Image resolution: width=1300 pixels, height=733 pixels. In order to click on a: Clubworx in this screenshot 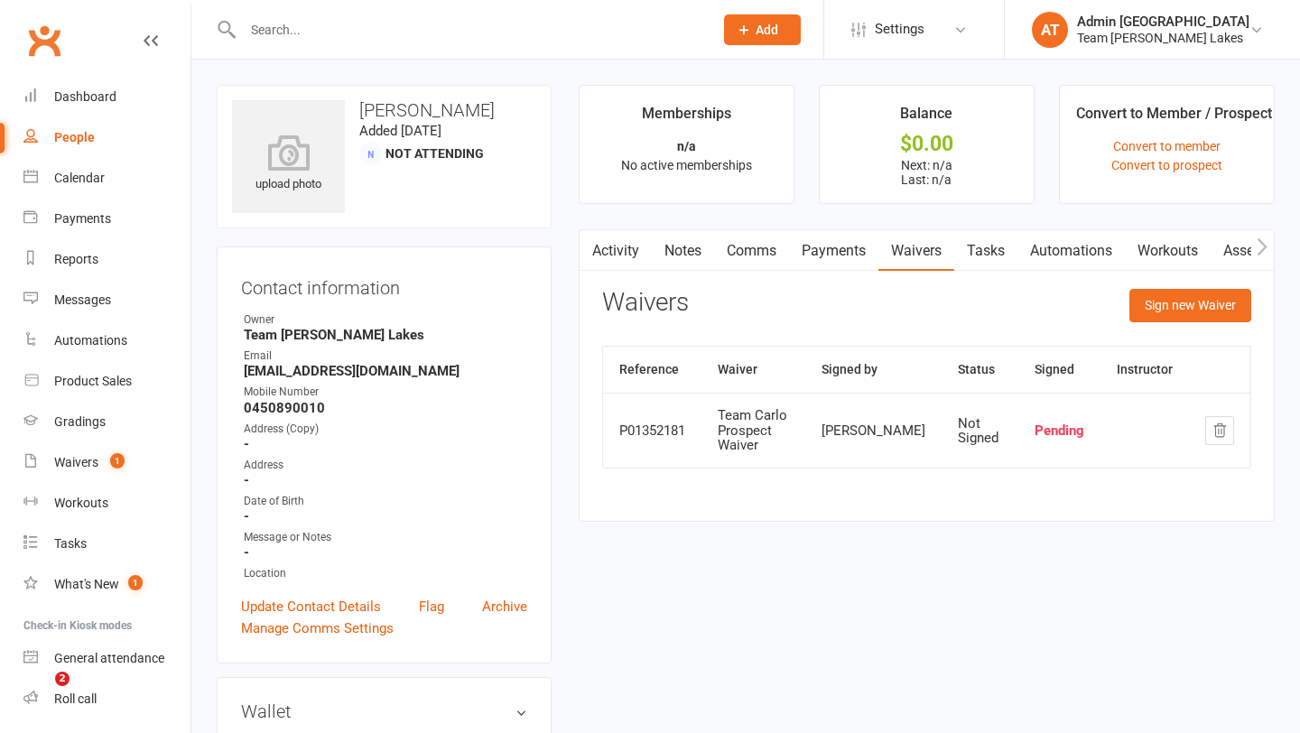, I will do `click(44, 41)`.